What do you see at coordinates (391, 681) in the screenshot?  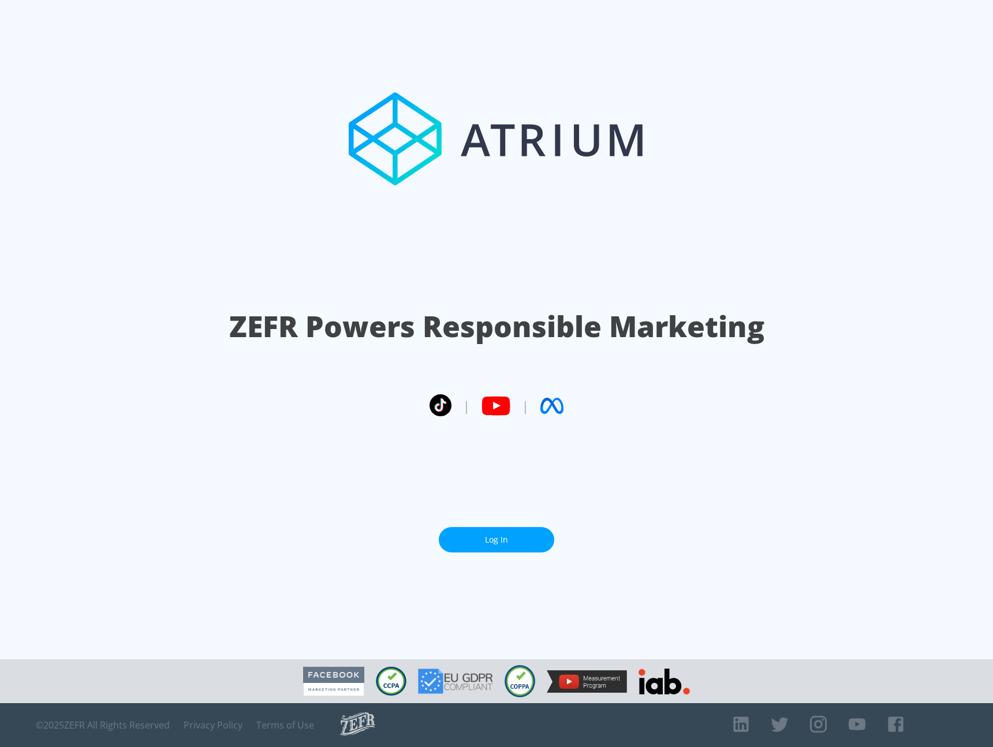 I see `img: CCPA Compliant` at bounding box center [391, 681].